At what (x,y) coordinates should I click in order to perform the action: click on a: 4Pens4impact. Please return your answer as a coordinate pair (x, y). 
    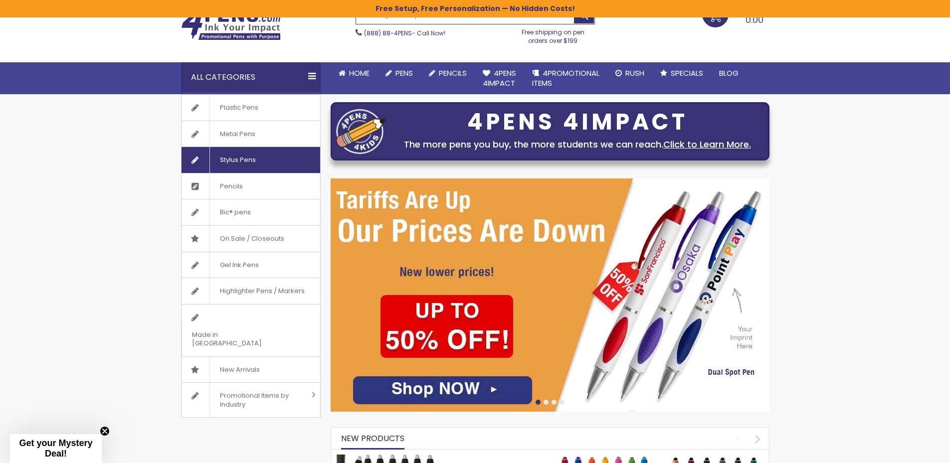
    Looking at the image, I should click on (499, 78).